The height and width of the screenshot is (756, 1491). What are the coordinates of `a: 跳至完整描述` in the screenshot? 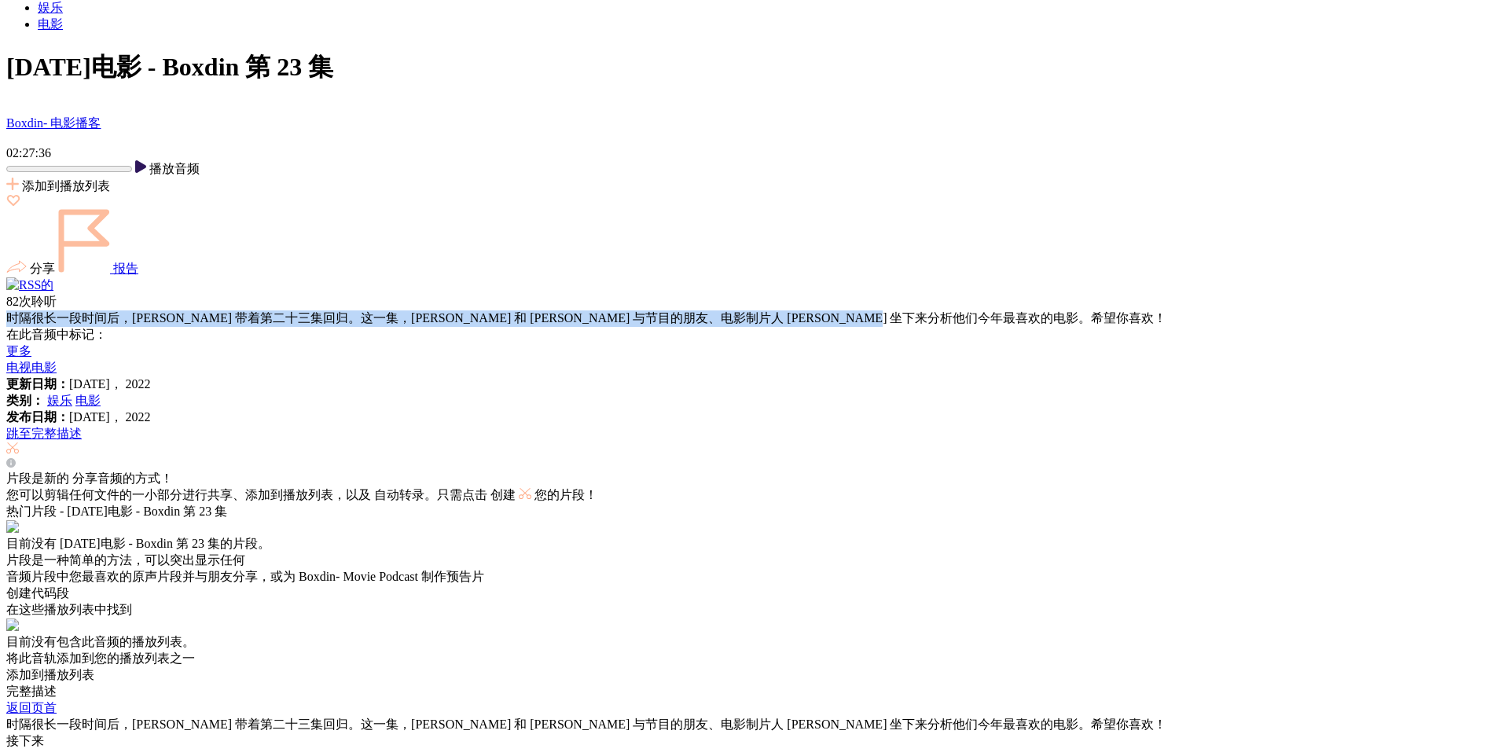 It's located at (44, 433).